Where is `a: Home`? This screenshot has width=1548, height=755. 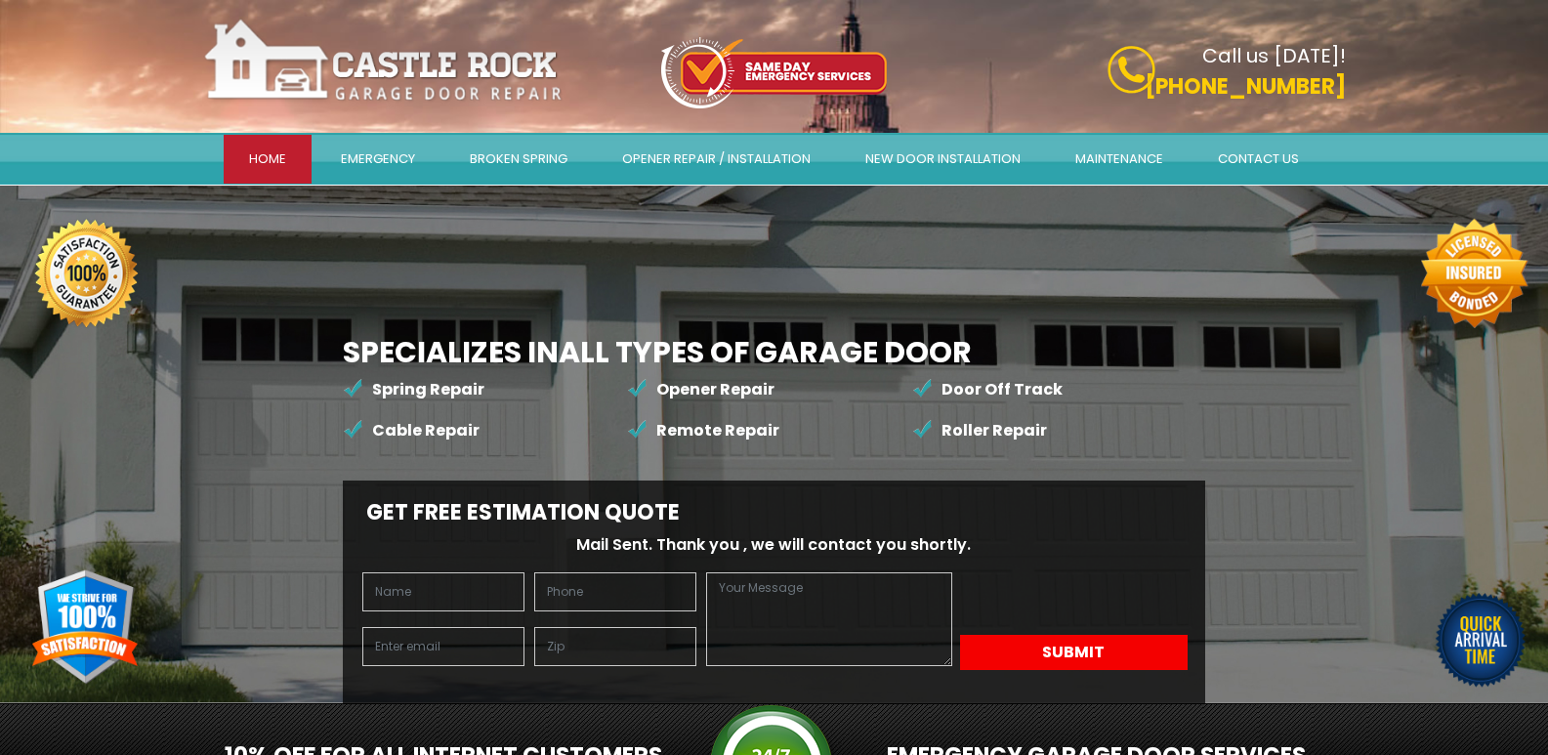 a: Home is located at coordinates (268, 159).